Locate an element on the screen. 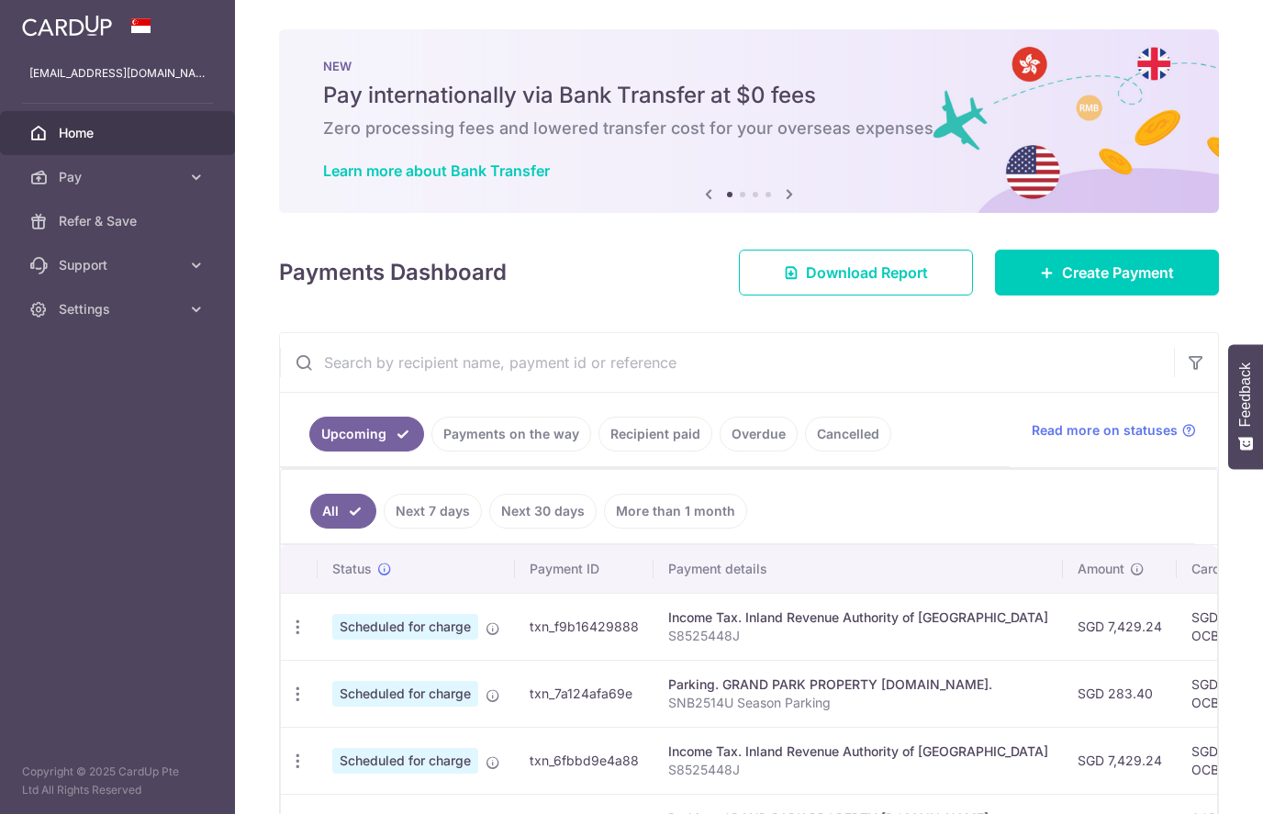 This screenshot has width=1263, height=814. td: txn_7a124afa69e is located at coordinates (584, 693).